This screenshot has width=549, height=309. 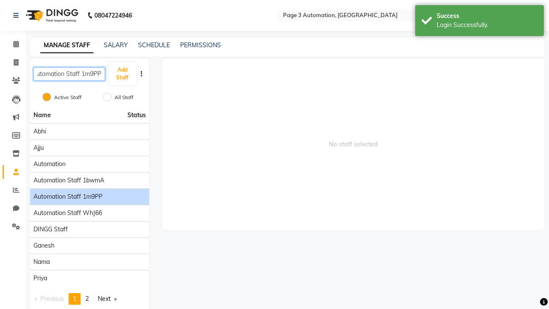 What do you see at coordinates (39, 131) in the screenshot?
I see `span: Abhi` at bounding box center [39, 131].